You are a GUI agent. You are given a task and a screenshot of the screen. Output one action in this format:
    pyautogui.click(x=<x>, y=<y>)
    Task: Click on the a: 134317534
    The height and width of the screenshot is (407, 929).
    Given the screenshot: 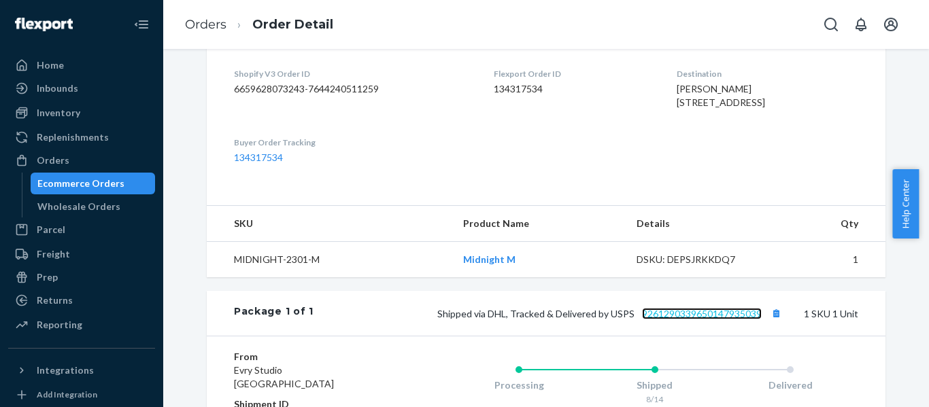 What is the action you would take?
    pyautogui.click(x=258, y=157)
    